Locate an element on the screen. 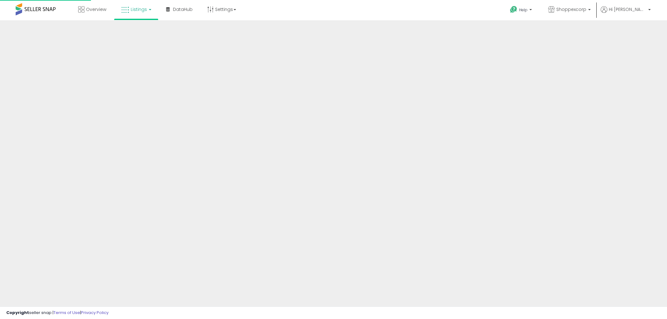 This screenshot has height=319, width=667. span: Listings is located at coordinates (139, 9).